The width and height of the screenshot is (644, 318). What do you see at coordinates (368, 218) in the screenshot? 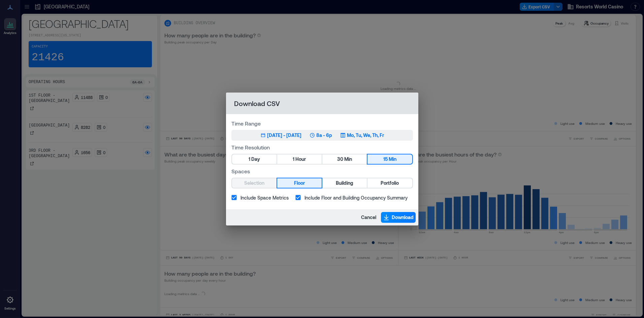
I see `button: Cancel` at bounding box center [368, 218].